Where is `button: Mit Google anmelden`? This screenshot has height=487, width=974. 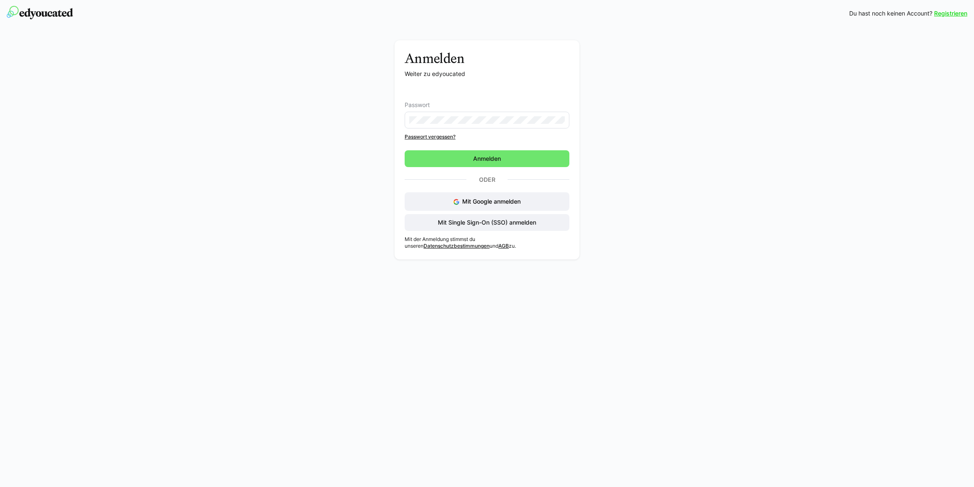
button: Mit Google anmelden is located at coordinates (487, 202).